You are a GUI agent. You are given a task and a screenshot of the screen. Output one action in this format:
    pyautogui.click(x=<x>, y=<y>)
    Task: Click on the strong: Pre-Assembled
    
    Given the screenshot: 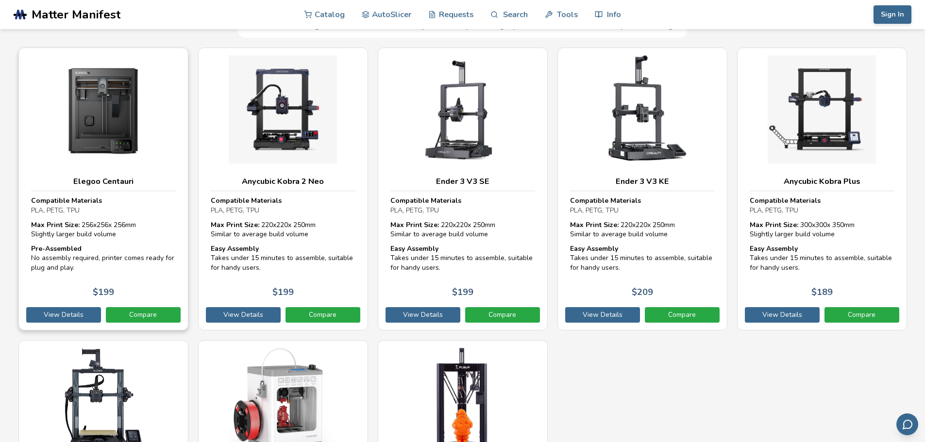 What is the action you would take?
    pyautogui.click(x=56, y=249)
    